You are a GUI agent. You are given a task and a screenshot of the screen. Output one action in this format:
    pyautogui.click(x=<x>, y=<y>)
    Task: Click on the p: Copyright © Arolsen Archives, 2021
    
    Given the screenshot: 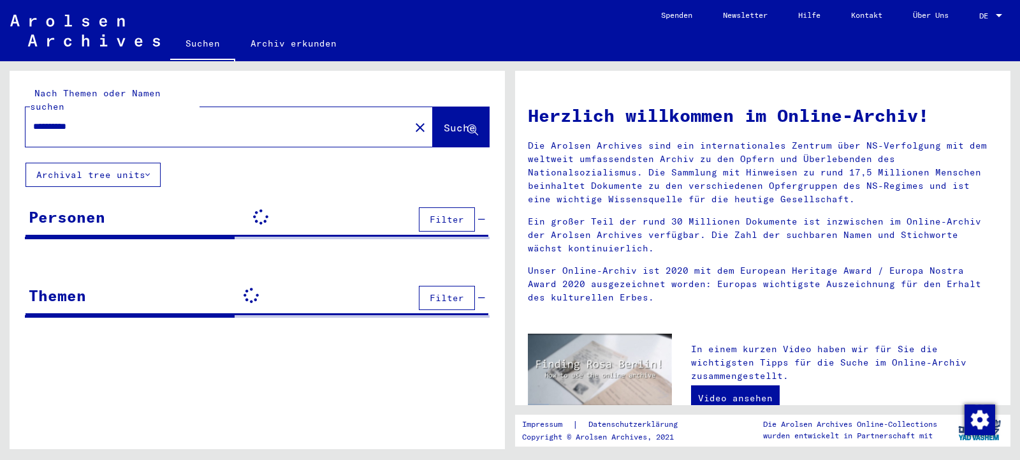 What is the action you would take?
    pyautogui.click(x=607, y=437)
    